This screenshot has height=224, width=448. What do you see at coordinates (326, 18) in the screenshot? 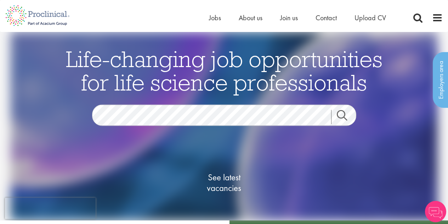
I see `a: Contact` at bounding box center [326, 18].